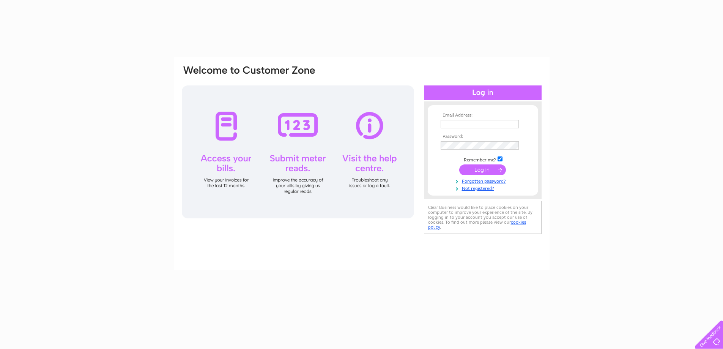 The image size is (723, 349). I want to click on td: Remember me?, so click(483, 159).